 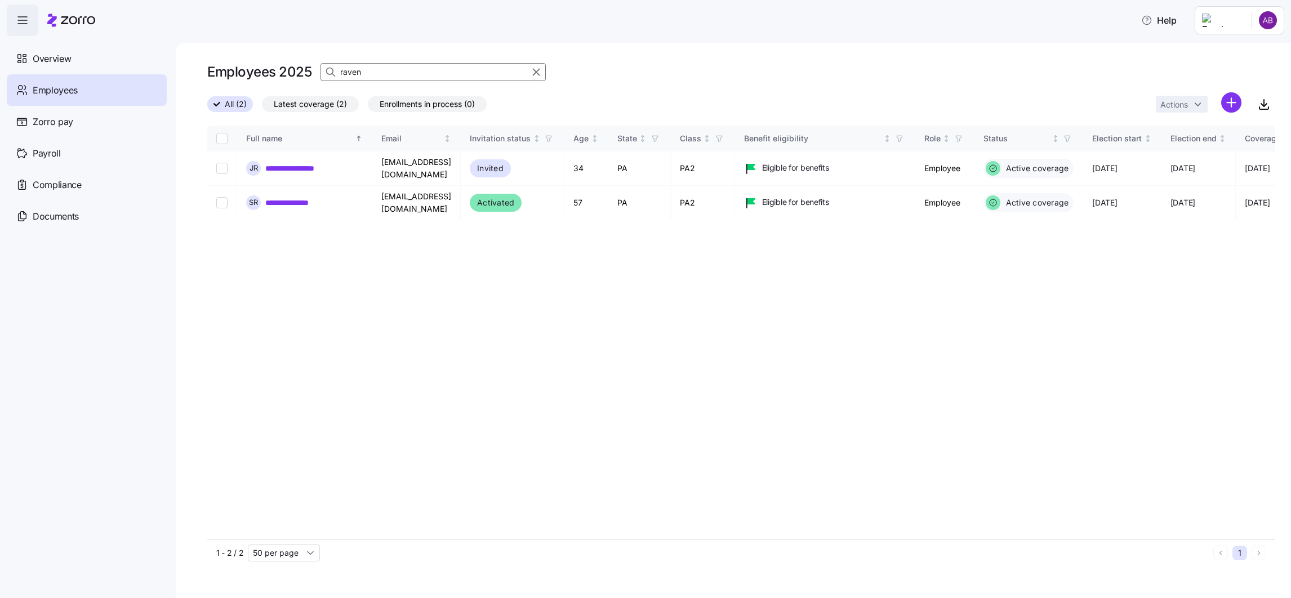 What do you see at coordinates (490, 168) in the screenshot?
I see `span: Invited` at bounding box center [490, 168].